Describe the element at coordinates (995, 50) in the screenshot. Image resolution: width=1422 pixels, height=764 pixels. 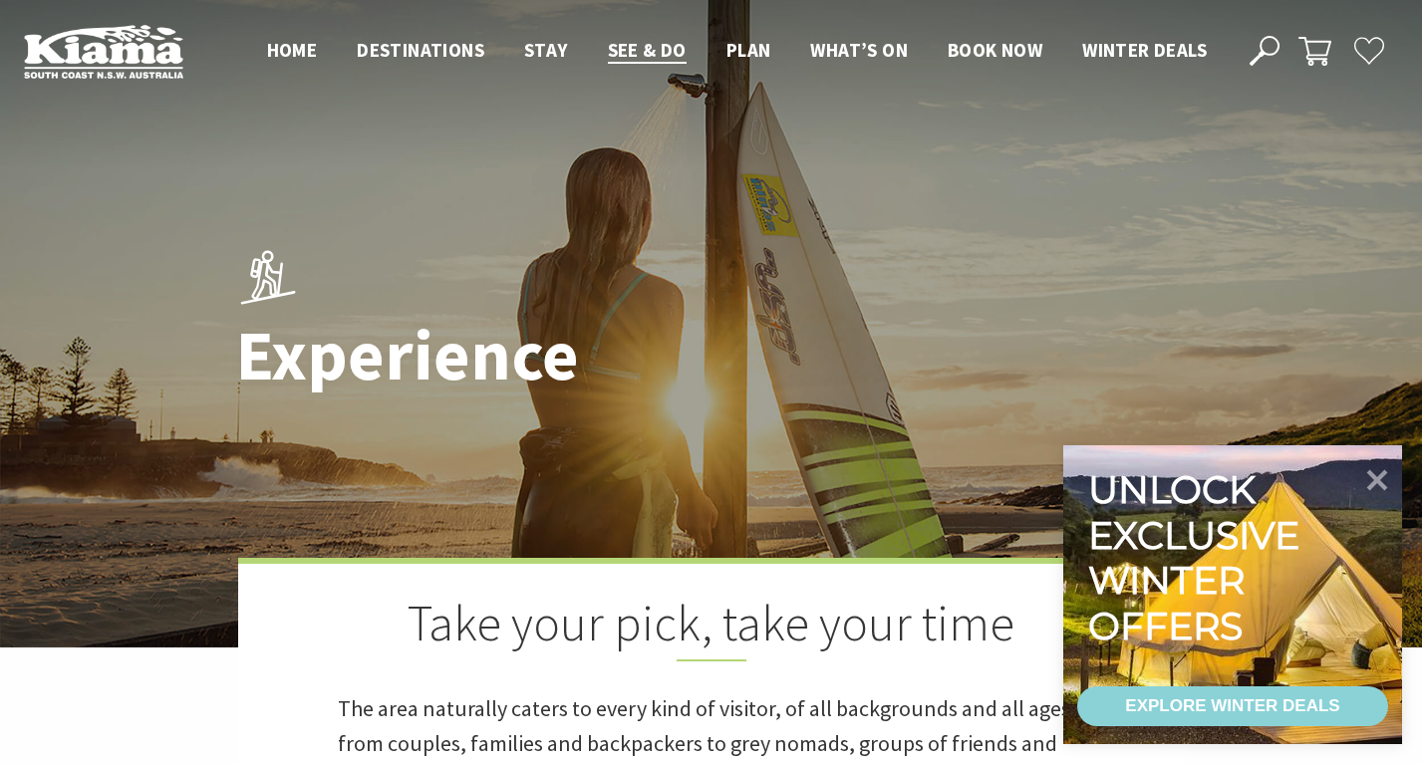
I see `span: Book now` at that location.